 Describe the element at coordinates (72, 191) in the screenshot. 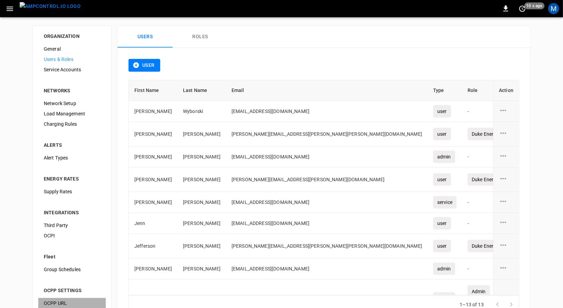

I see `span: Supply Rates` at that location.